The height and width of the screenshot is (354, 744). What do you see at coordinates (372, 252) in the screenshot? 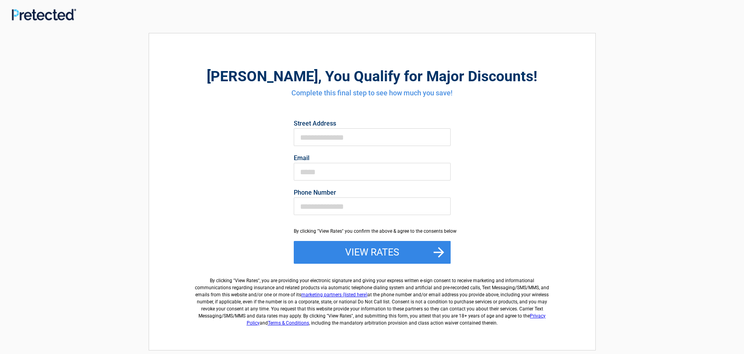
I see `button: View Rates` at bounding box center [372, 252].